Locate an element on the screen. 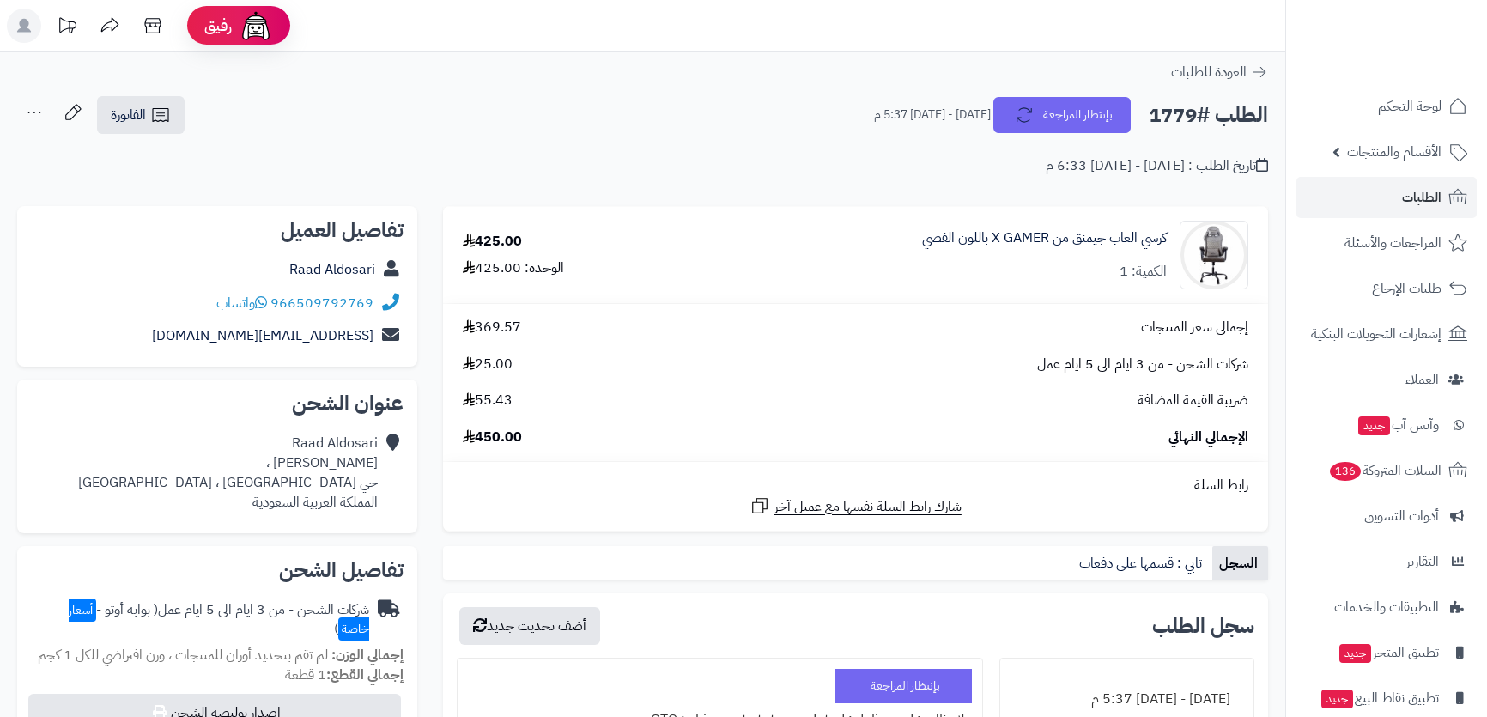  span: ( بوابة أوتو - ) is located at coordinates (219, 619).